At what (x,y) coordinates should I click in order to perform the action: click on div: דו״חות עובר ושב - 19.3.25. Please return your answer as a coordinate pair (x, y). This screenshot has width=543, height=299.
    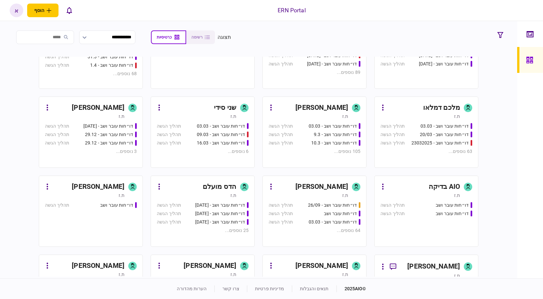
    Looking at the image, I should click on (332, 64).